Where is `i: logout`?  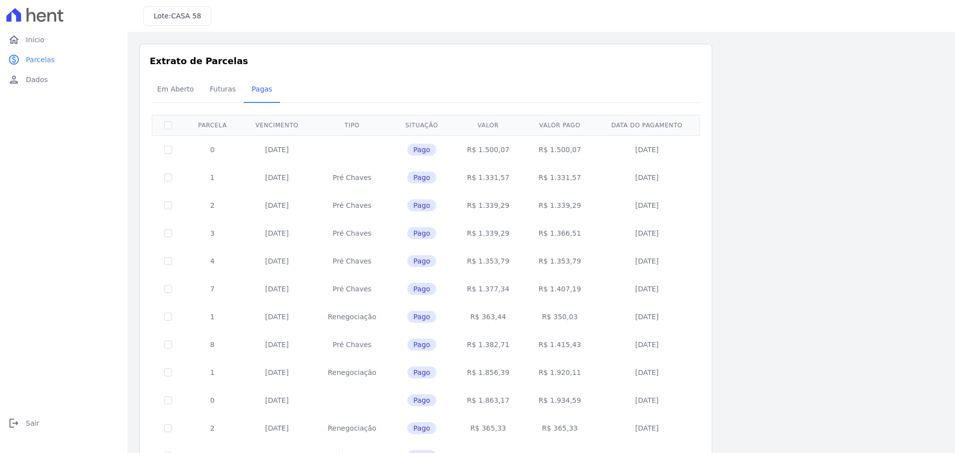 i: logout is located at coordinates (14, 423).